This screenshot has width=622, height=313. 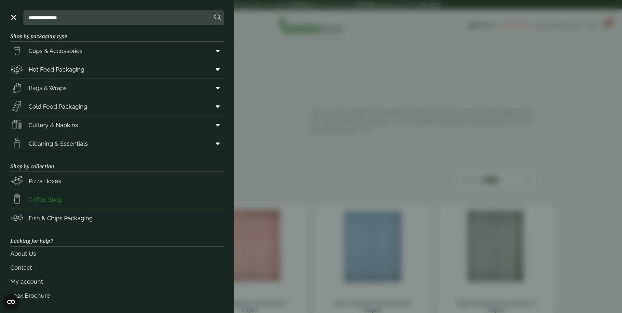 I want to click on a: Fish & Chips Packaging, so click(x=117, y=218).